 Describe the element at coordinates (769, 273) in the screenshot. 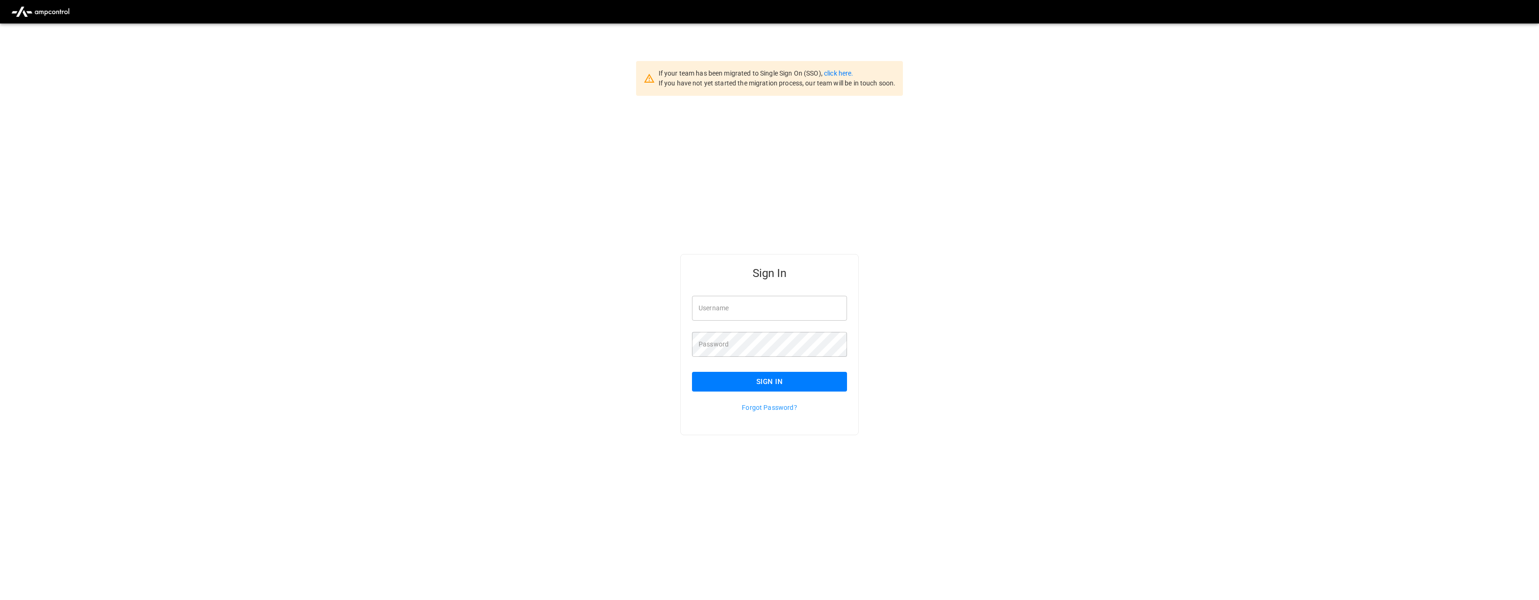

I see `h5: Sign In` at that location.